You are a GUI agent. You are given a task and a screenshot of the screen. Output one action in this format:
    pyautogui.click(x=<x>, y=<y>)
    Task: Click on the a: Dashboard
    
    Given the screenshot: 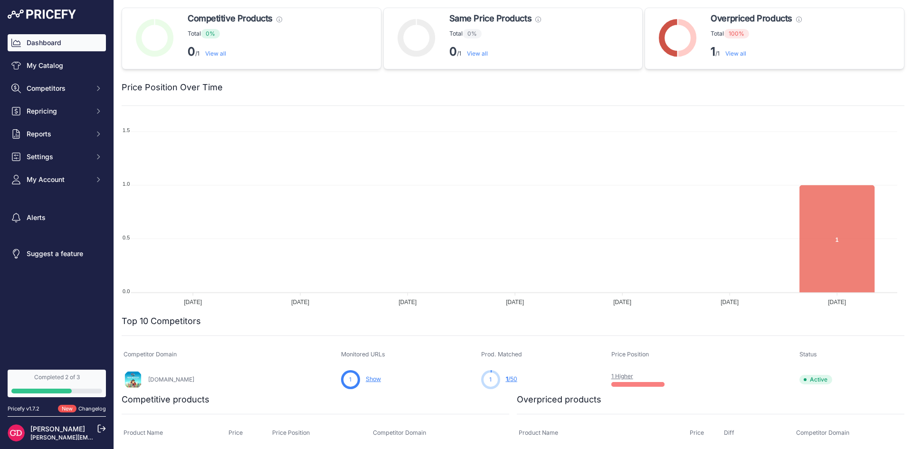 What is the action you would take?
    pyautogui.click(x=57, y=43)
    